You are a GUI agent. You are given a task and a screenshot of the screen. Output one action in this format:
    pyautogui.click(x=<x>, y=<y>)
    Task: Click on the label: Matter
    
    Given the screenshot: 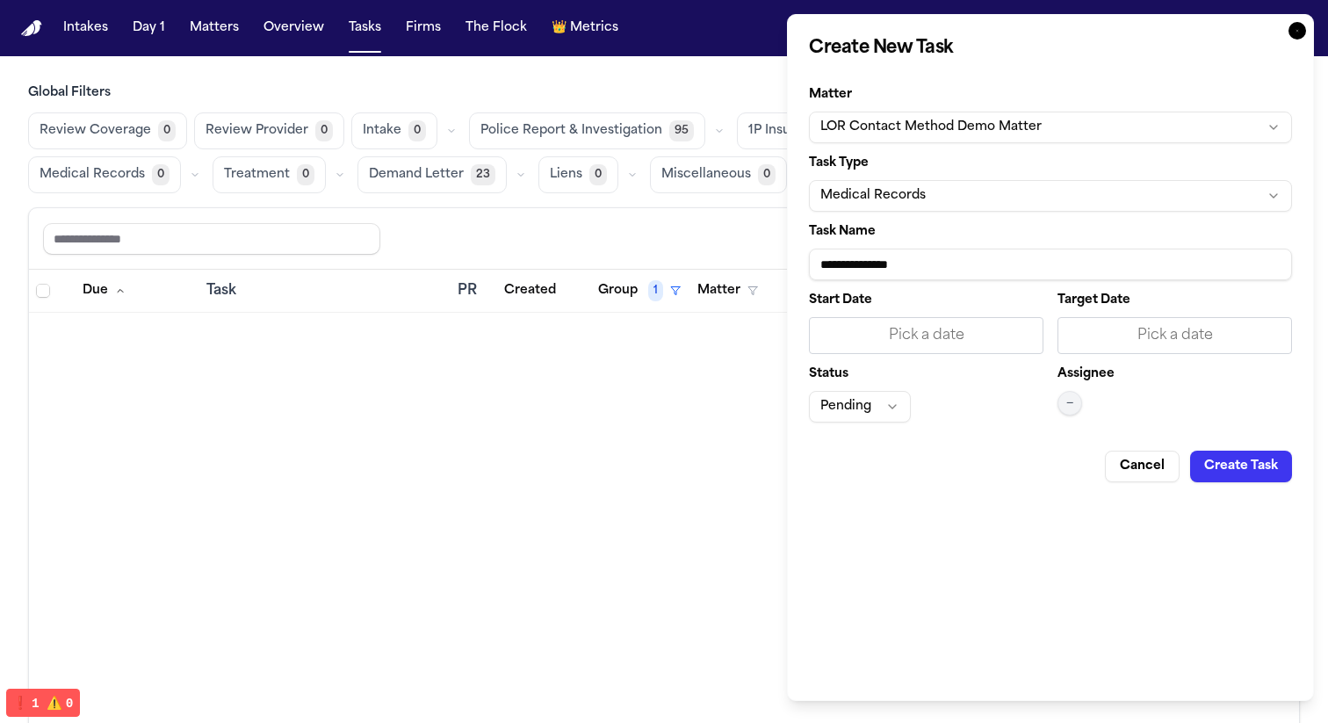 What is the action you would take?
    pyautogui.click(x=1051, y=95)
    